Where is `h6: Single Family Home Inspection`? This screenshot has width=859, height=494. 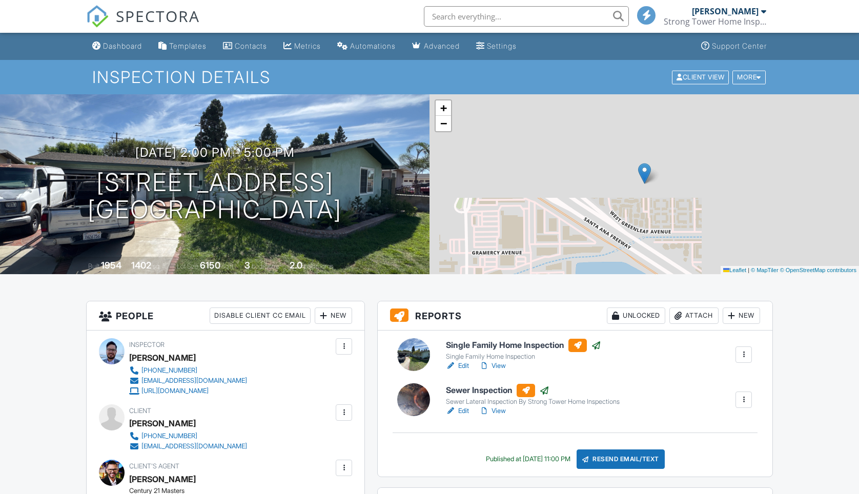
h6: Single Family Home Inspection is located at coordinates (523, 345).